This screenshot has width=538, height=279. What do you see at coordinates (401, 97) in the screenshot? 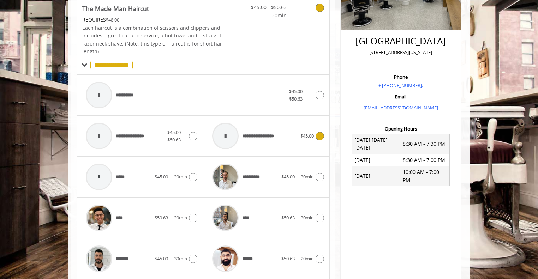
I see `h3: Email` at bounding box center [401, 97].